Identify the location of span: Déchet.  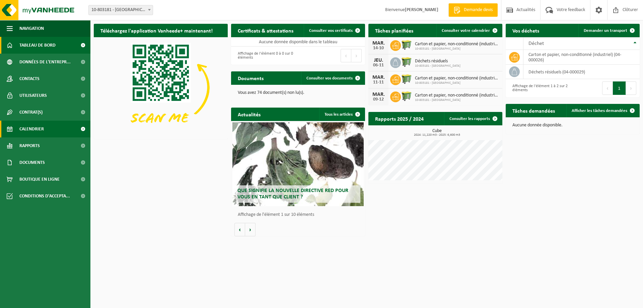
(536, 44).